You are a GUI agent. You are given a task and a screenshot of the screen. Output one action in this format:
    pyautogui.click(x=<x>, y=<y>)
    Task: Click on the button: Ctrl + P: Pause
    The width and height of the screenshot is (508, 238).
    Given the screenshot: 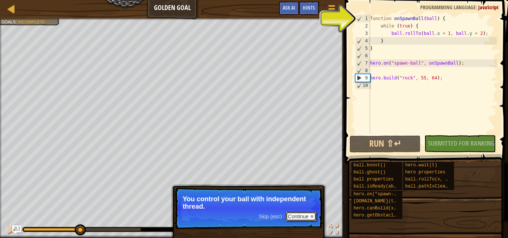 What is the action you would take?
    pyautogui.click(x=11, y=230)
    